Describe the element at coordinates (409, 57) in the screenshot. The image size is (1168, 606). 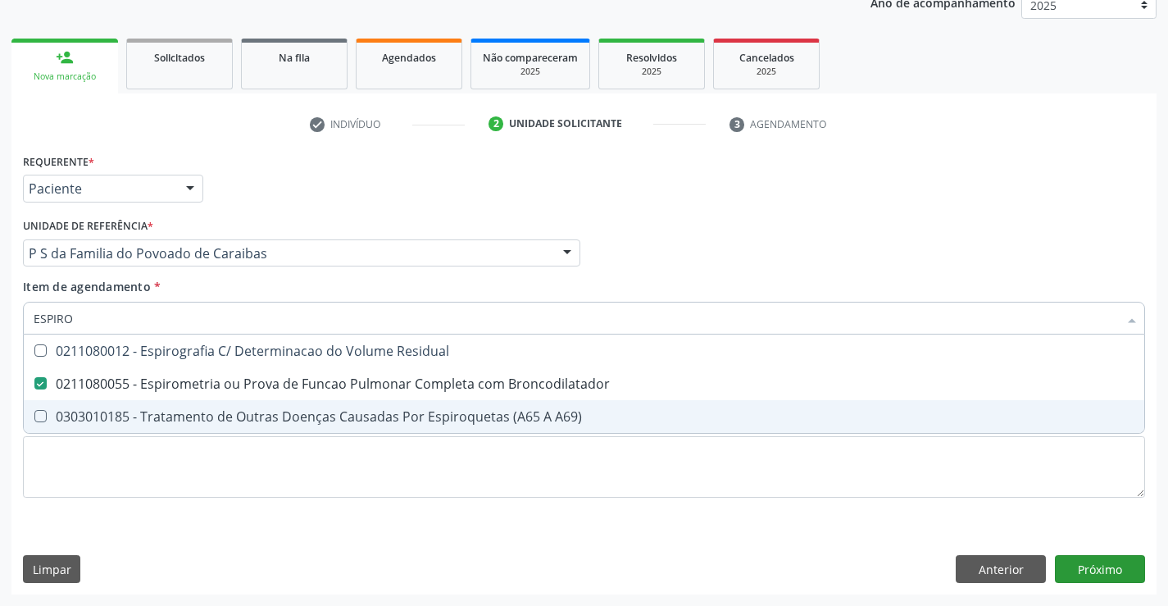
I see `span: Agendados` at that location.